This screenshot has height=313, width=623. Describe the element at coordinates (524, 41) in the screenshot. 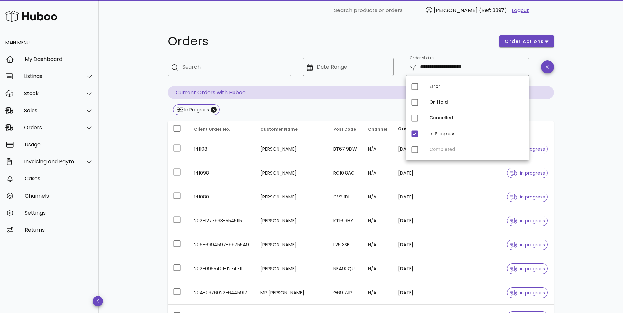

I see `span: order actions` at that location.